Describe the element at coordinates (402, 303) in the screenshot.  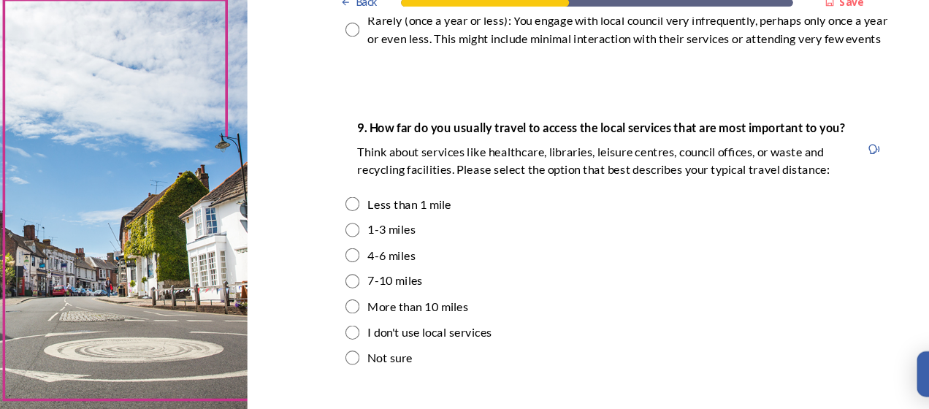
I see `div: More than 10 miles` at that location.